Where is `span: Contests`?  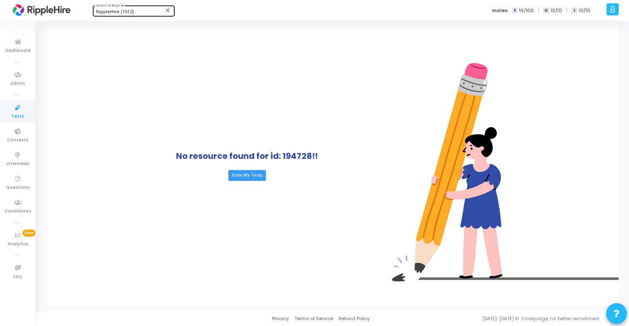
span: Contests is located at coordinates (17, 140).